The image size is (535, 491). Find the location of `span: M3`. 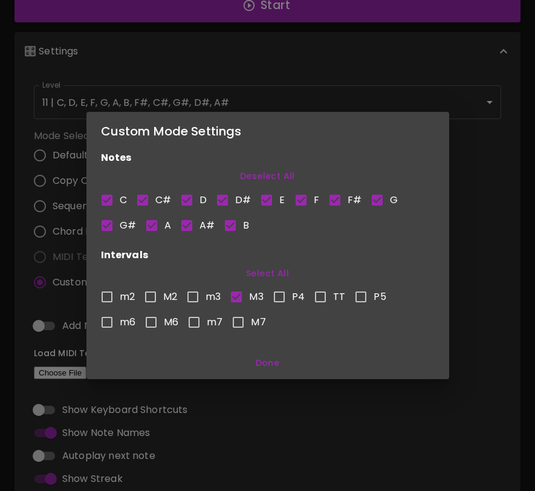

span: M3 is located at coordinates (256, 297).